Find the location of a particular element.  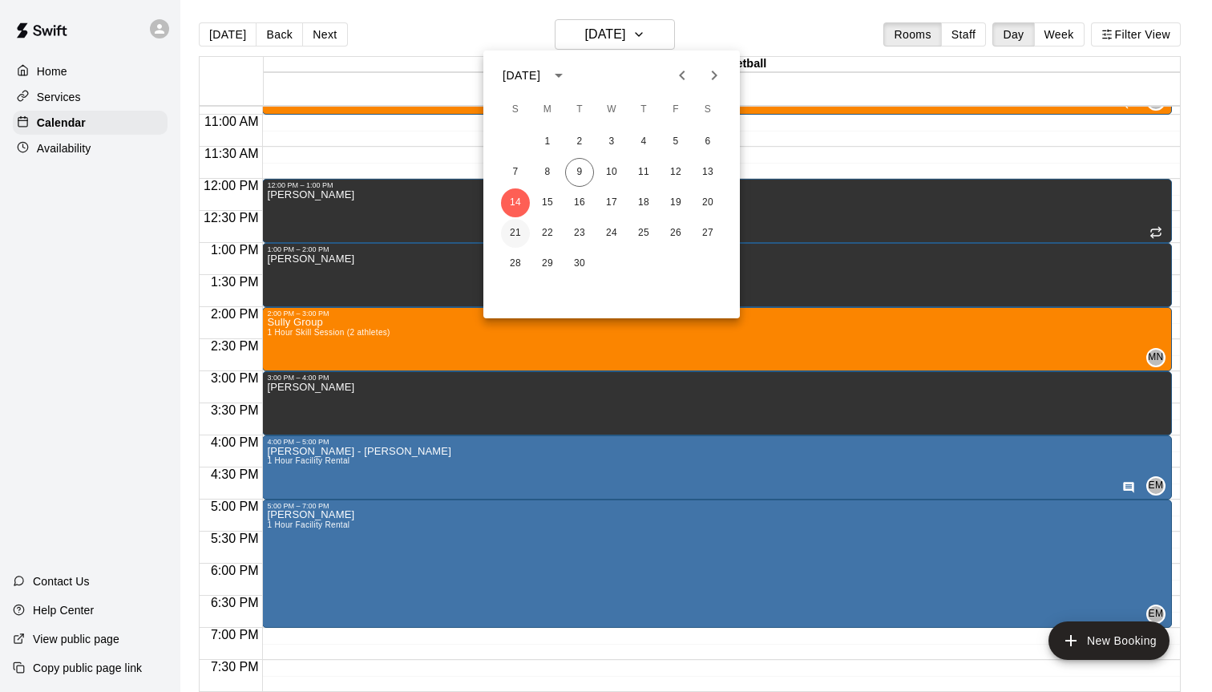

button: 24 is located at coordinates (611, 233).